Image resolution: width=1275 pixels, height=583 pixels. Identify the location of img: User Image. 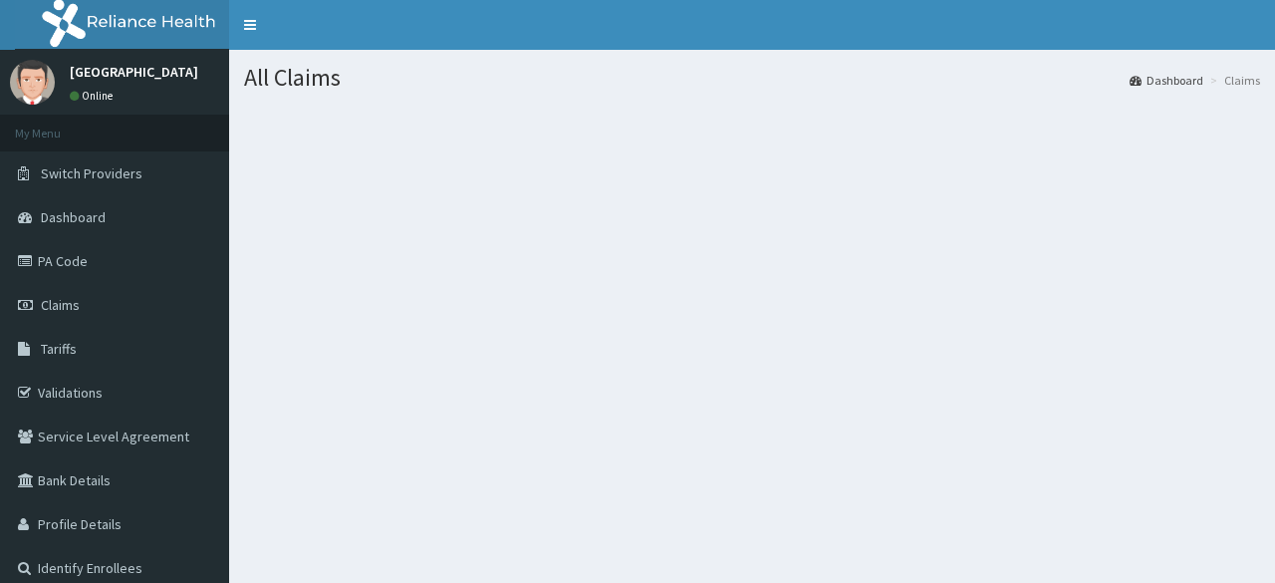
(32, 82).